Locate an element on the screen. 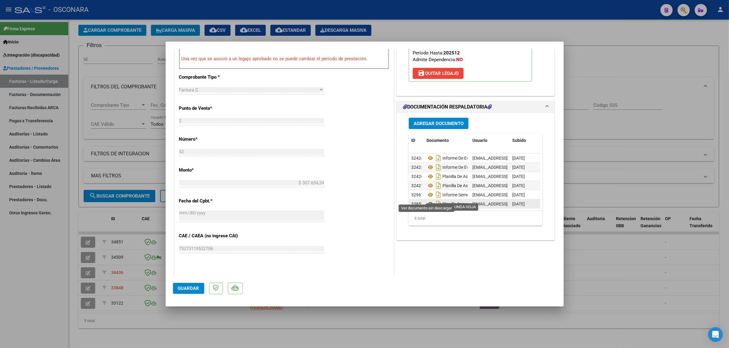 The width and height of the screenshot is (729, 348). span: Subido is located at coordinates (519, 140).